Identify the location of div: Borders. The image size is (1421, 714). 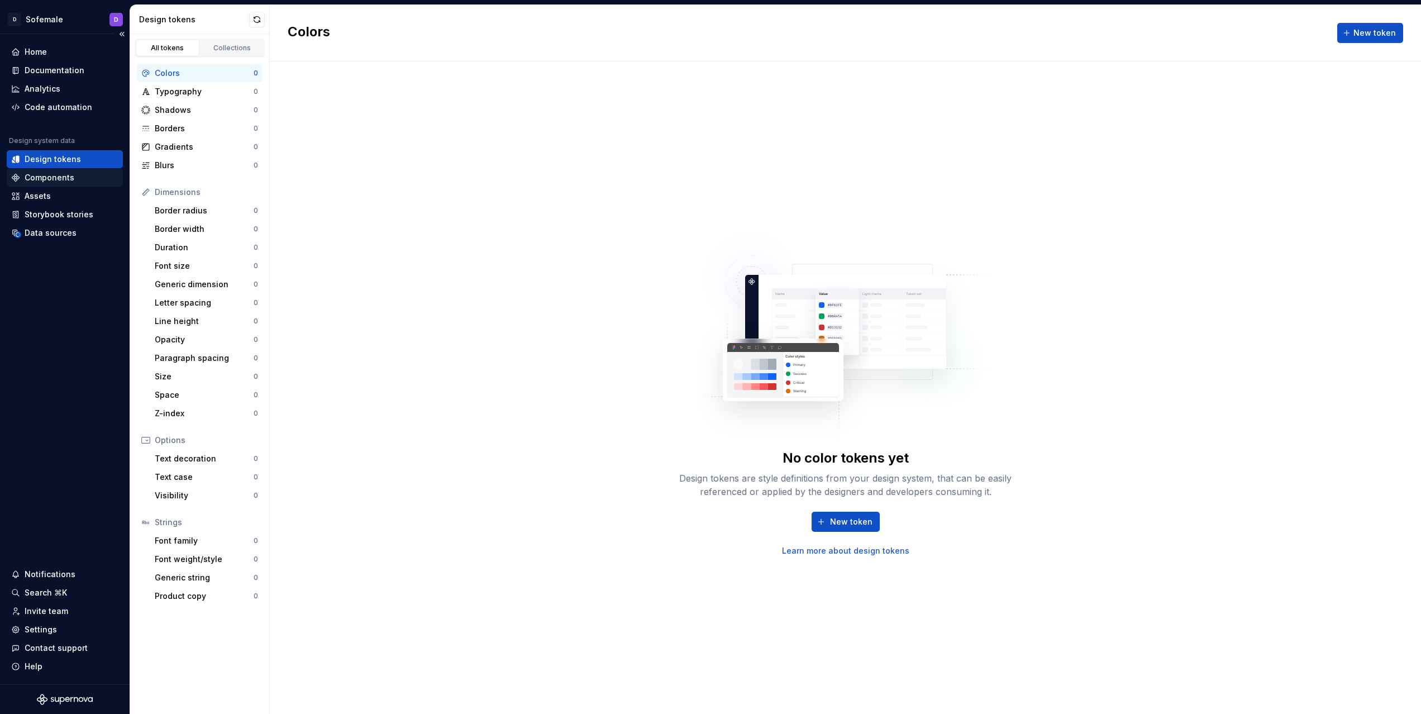
(204, 128).